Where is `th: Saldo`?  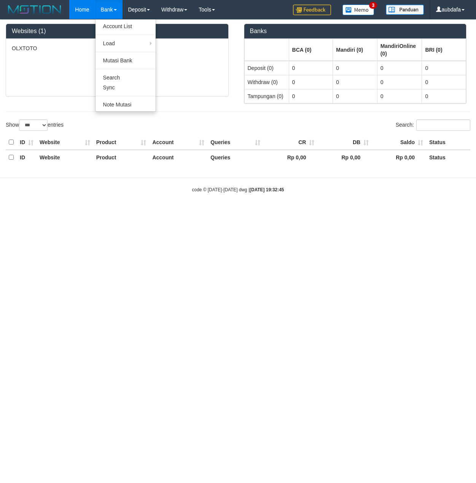 th: Saldo is located at coordinates (398, 142).